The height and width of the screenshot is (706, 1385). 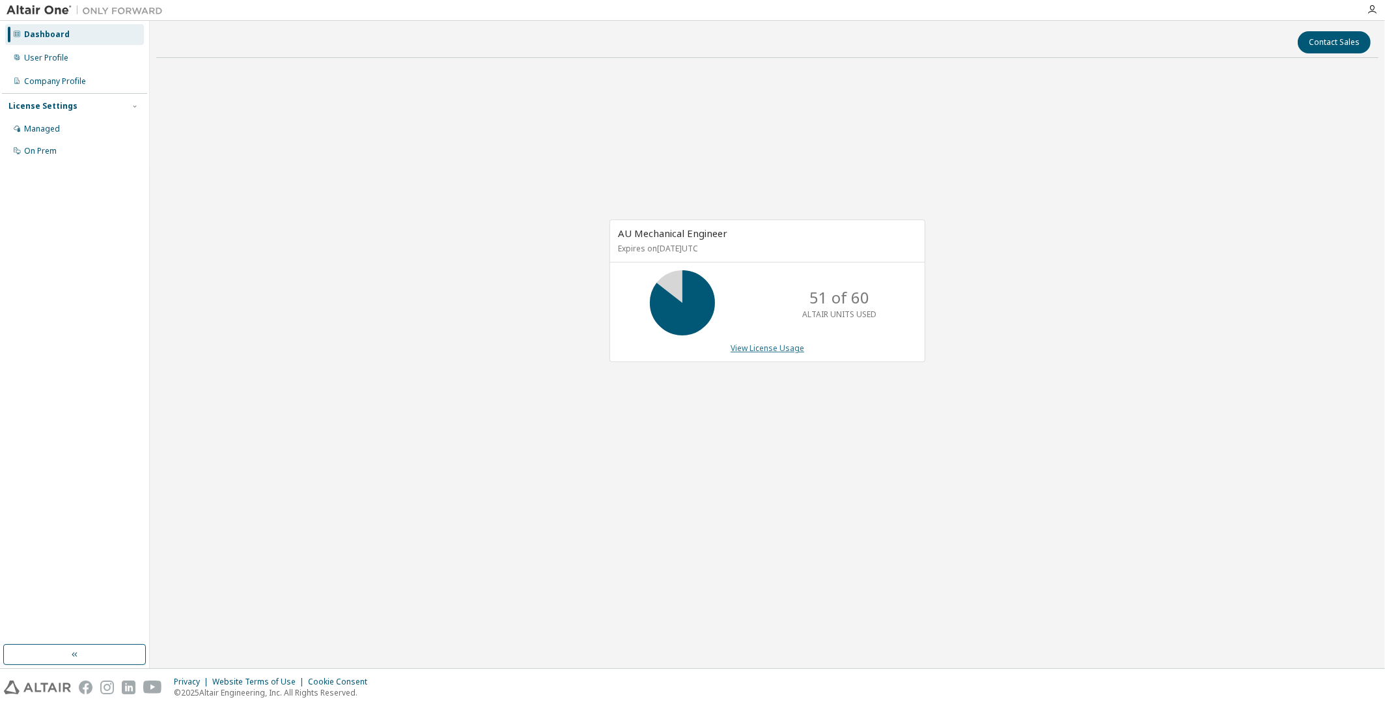 What do you see at coordinates (1334, 42) in the screenshot?
I see `button: Contact Sales` at bounding box center [1334, 42].